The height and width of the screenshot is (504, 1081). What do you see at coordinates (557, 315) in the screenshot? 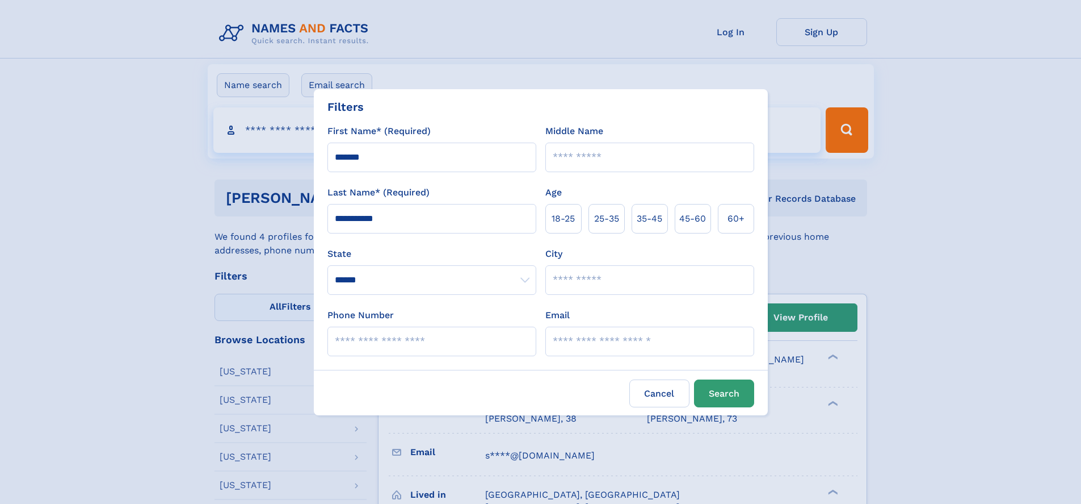
I see `label: Email` at bounding box center [557, 315].